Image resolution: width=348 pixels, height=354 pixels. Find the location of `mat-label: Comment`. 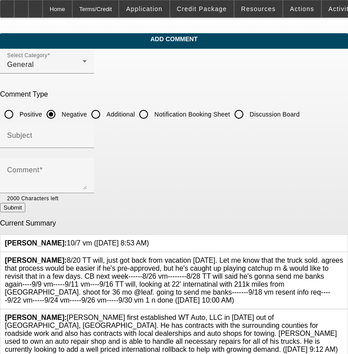

mat-label: Comment is located at coordinates (23, 170).